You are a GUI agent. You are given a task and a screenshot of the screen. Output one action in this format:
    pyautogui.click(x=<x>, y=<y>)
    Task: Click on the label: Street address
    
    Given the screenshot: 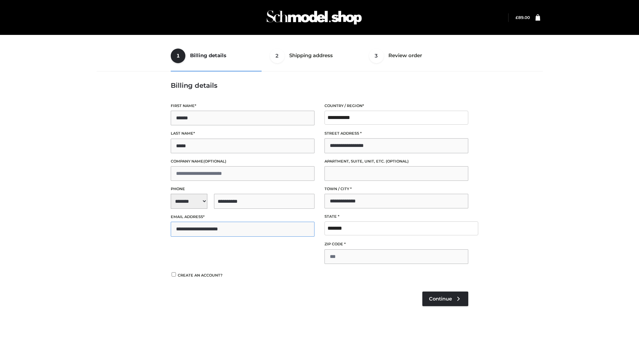 What is the action you would take?
    pyautogui.click(x=396, y=133)
    